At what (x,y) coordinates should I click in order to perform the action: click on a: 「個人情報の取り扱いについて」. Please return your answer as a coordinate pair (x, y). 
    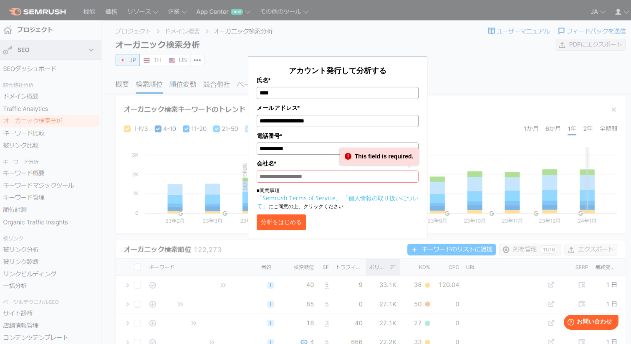
    Looking at the image, I should click on (338, 202).